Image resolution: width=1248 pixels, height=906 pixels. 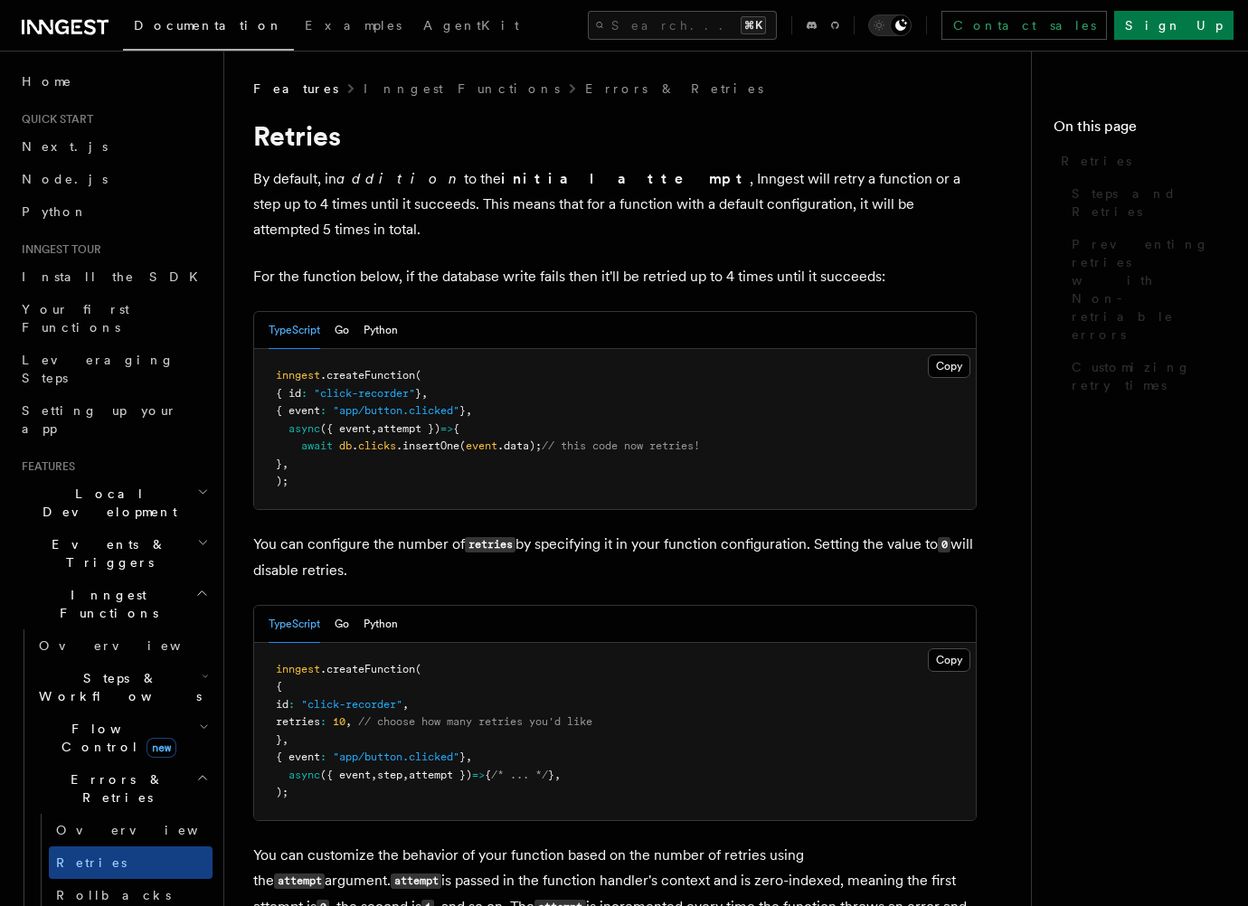 I want to click on a: Errors & Retries, so click(x=674, y=89).